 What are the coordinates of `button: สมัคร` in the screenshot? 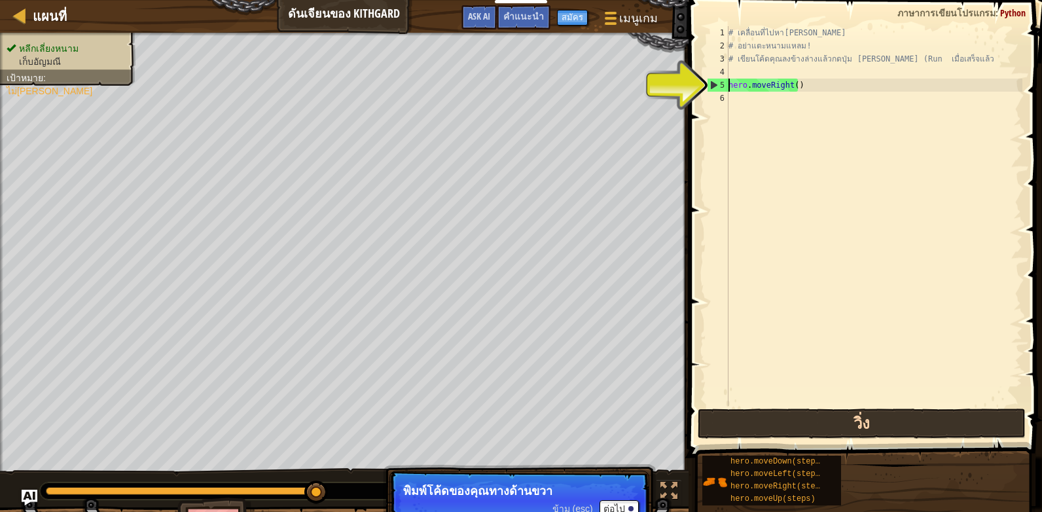 It's located at (572, 18).